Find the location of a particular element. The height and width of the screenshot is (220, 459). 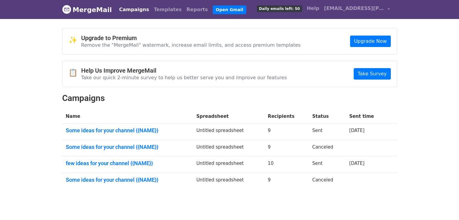

p: Remove the "MergeMail" watermark, increase email limits, and access premium templates is located at coordinates (191, 45).